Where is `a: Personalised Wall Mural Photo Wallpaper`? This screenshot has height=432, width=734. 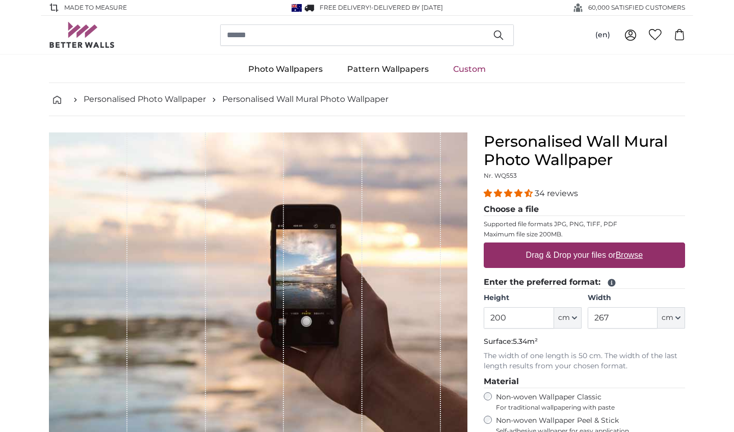 a: Personalised Wall Mural Photo Wallpaper is located at coordinates (305, 99).